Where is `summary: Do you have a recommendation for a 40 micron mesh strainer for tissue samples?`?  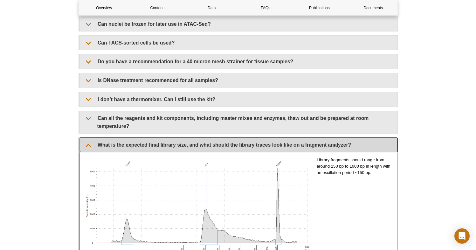 summary: Do you have a recommendation for a 40 micron mesh strainer for tissue samples? is located at coordinates (238, 61).